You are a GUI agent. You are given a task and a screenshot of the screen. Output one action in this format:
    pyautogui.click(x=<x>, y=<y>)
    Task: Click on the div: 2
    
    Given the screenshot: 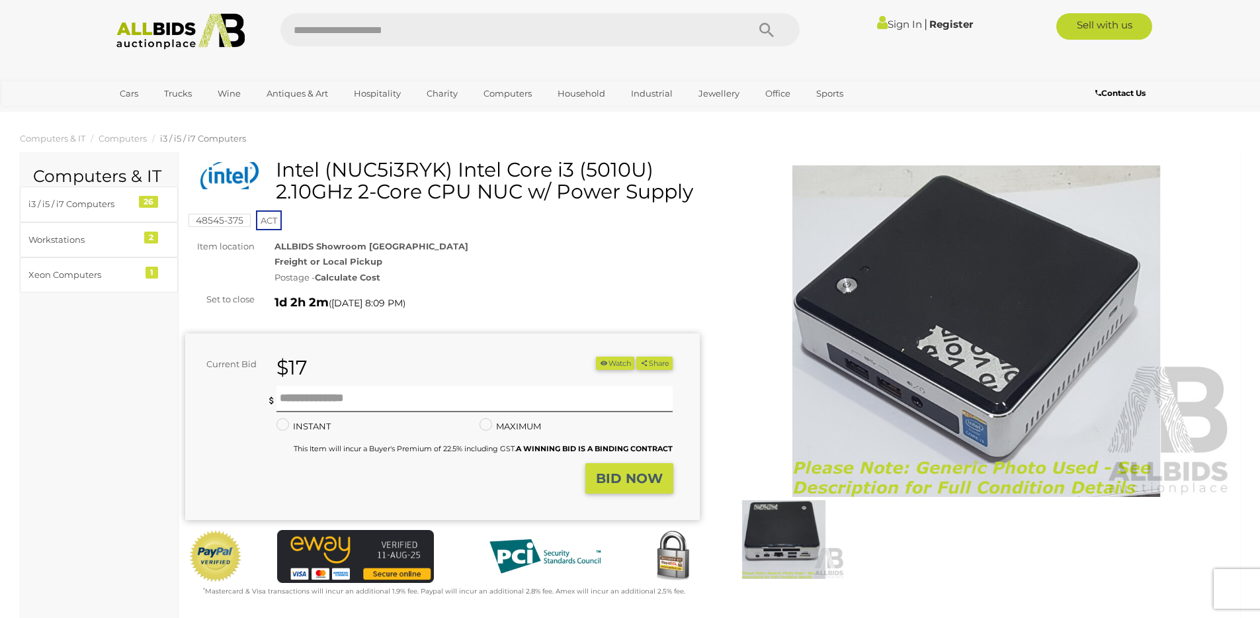 What is the action you would take?
    pyautogui.click(x=151, y=238)
    